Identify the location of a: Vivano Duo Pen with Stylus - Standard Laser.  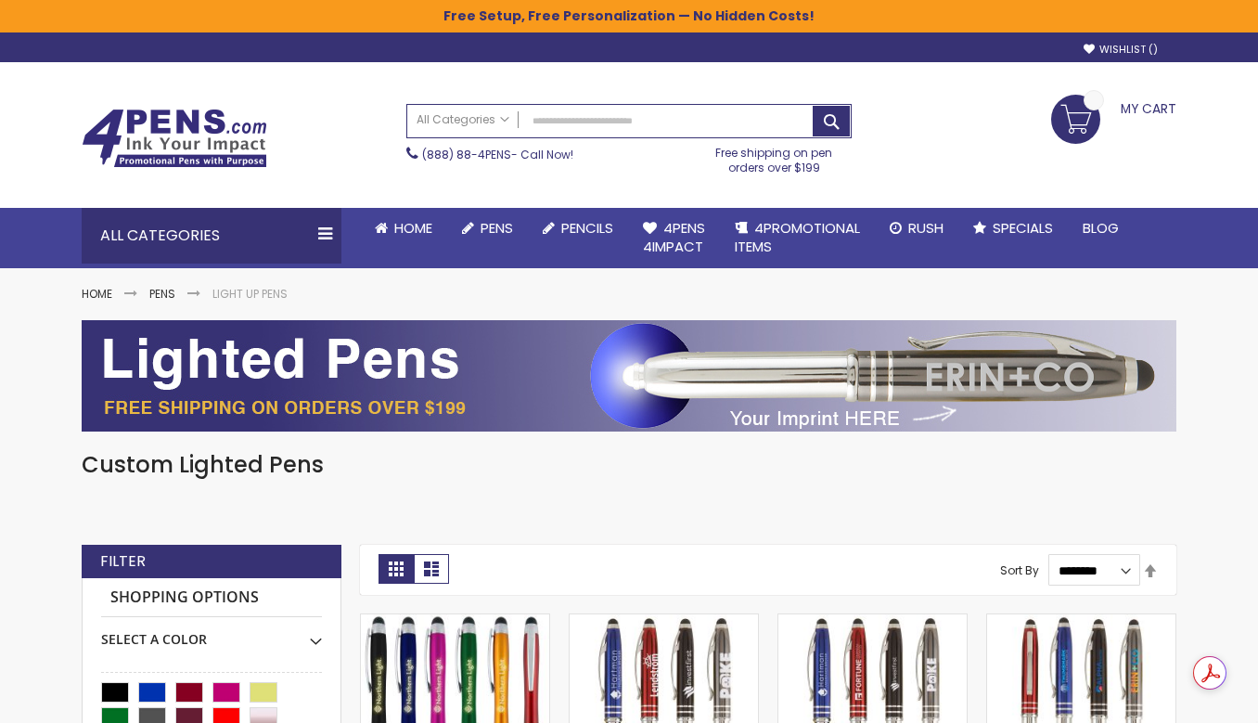
(872, 621).